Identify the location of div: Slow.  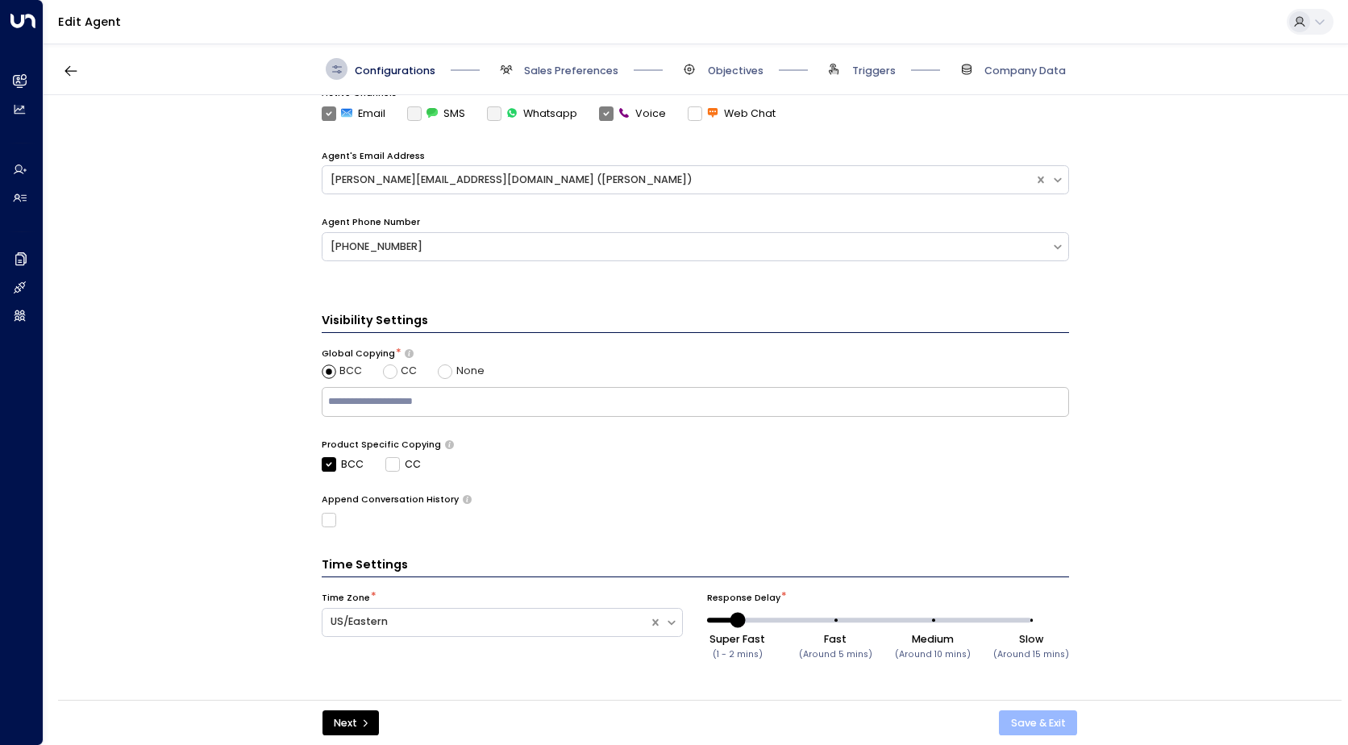
(1032, 640).